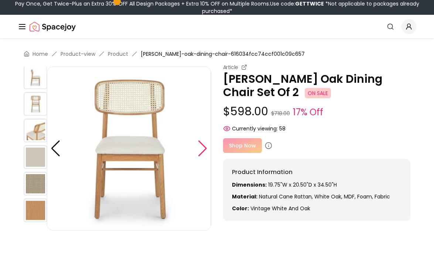 The height and width of the screenshot is (269, 434). Describe the element at coordinates (217, 54) in the screenshot. I see `nav: breadcrumb` at that location.